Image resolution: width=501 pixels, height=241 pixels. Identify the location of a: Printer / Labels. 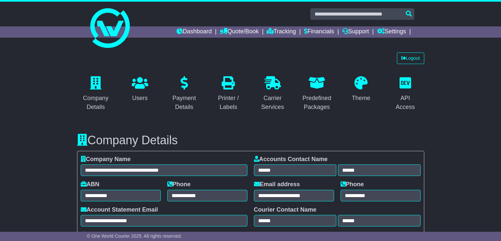
(228, 94).